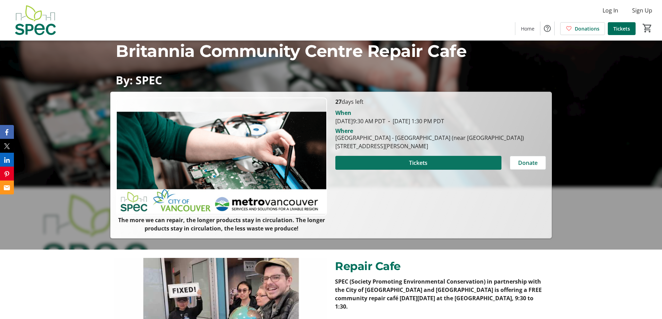  I want to click on strong: SPEC (Society Promoting Environmental Conservation) in partnership with the City of [GEOGRAPHIC_D..., so click(438, 294).